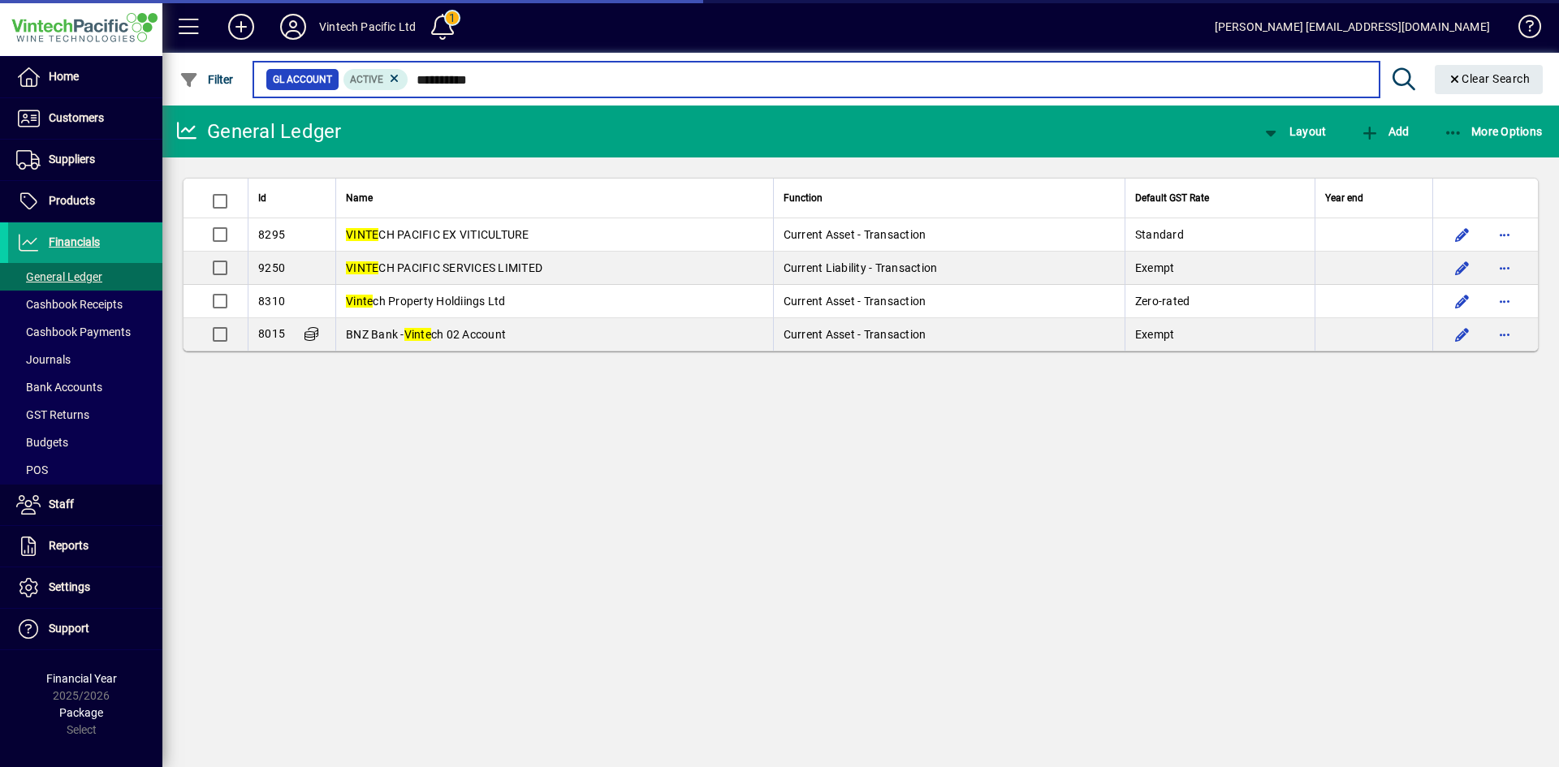 Image resolution: width=1559 pixels, height=767 pixels. What do you see at coordinates (69, 305) in the screenshot?
I see `span: Cashbook Receipts` at bounding box center [69, 305].